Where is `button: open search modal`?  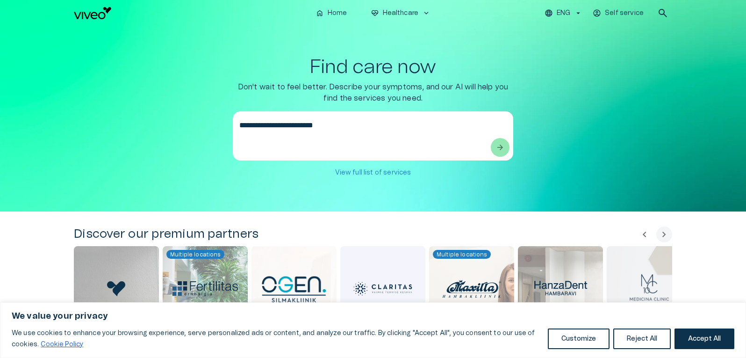 button: open search modal is located at coordinates (663, 13).